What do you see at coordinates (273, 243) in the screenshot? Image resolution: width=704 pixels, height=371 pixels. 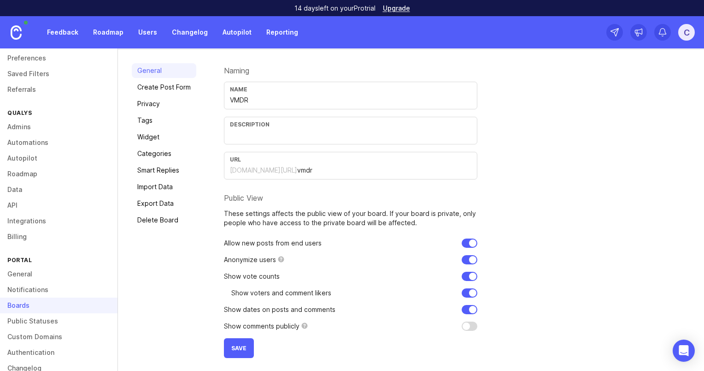 I see `p: Allow new posts from end users` at bounding box center [273, 243].